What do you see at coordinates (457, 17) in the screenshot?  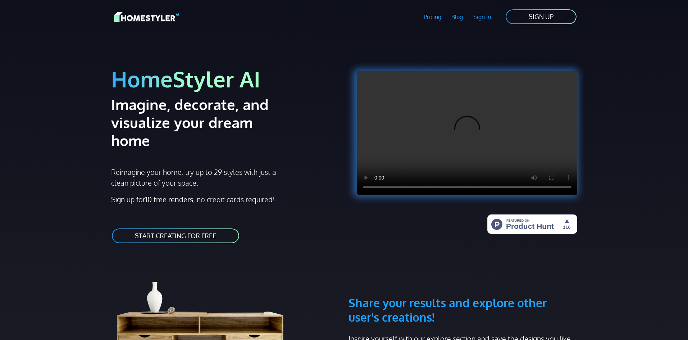 I see `a: Blog` at bounding box center [457, 17].